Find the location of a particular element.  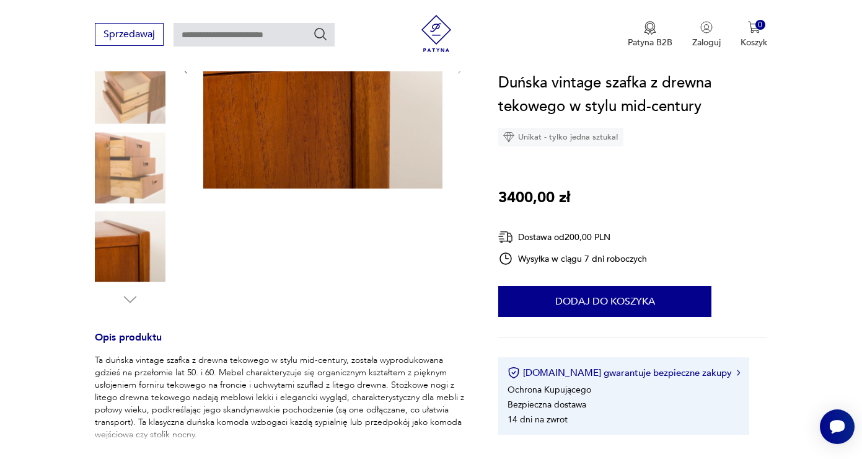

p: Koszyk is located at coordinates (754, 42).